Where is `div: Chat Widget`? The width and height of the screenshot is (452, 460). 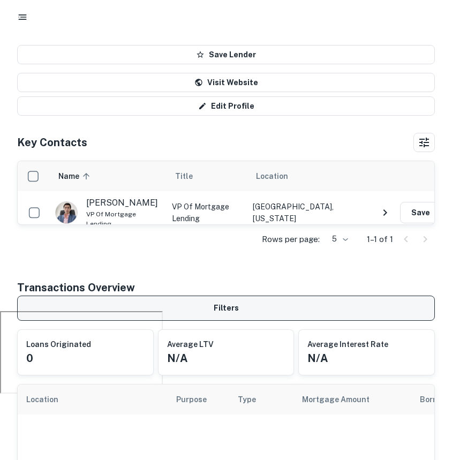 div: Chat Widget is located at coordinates (426, 400).